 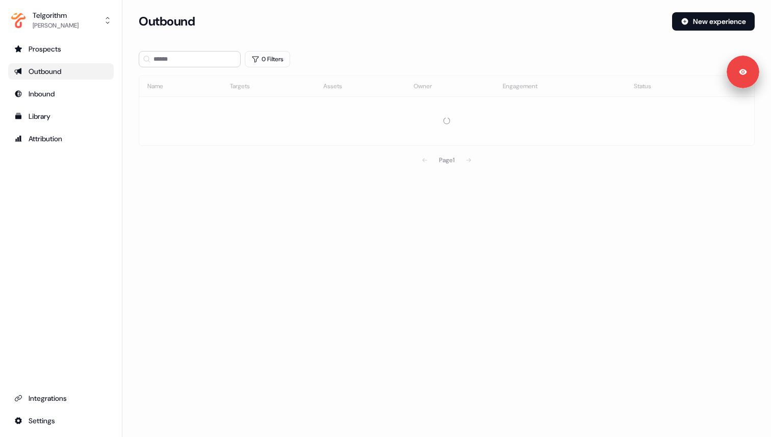 What do you see at coordinates (61, 398) in the screenshot?
I see `div: Integrations` at bounding box center [61, 398].